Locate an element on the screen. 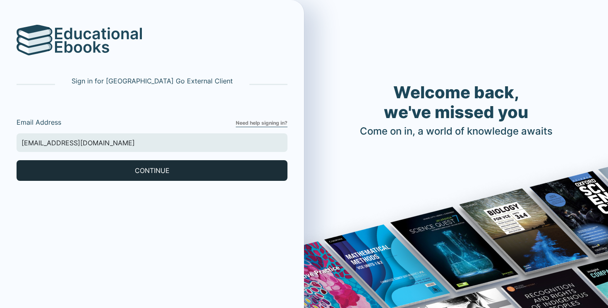  h1: Welcome back, we've missed you is located at coordinates (456, 103).